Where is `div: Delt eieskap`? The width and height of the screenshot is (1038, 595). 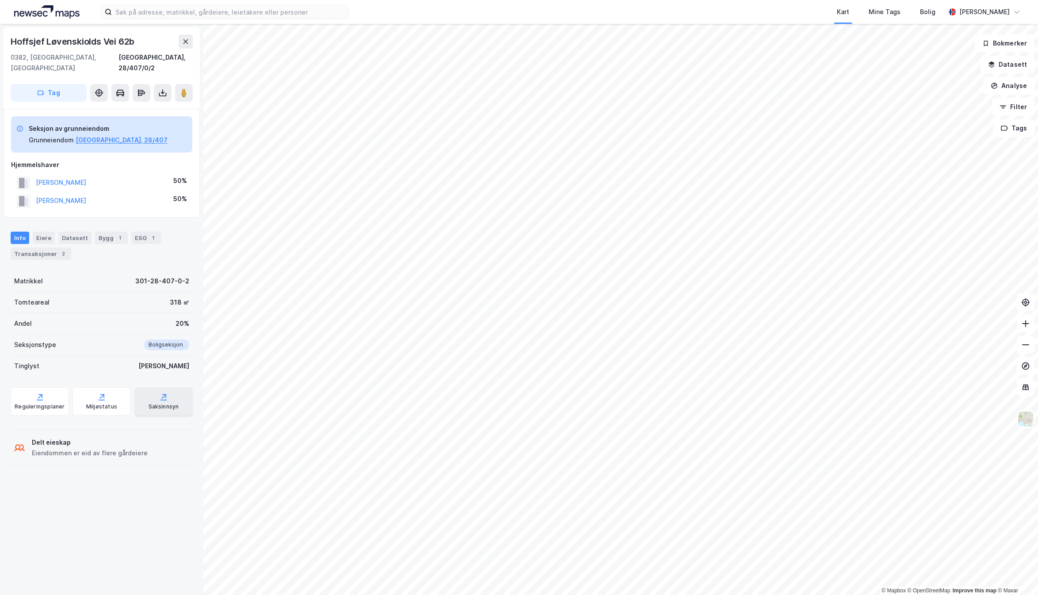
div: Delt eieskap is located at coordinates (90, 443).